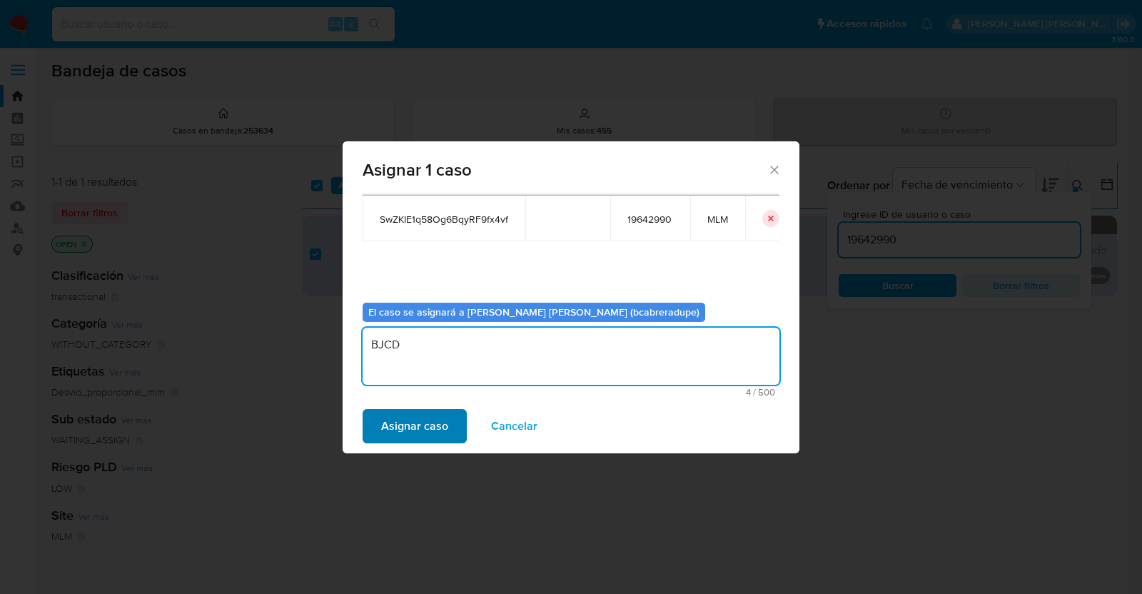  Describe the element at coordinates (444, 219) in the screenshot. I see `span: SwZKIE1q58Og6BqyRF9fx4vf` at that location.